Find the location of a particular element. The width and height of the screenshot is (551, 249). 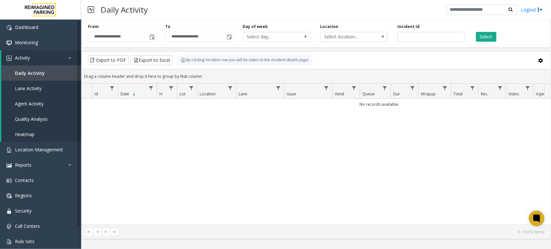

span: Agent is located at coordinates (542, 94).